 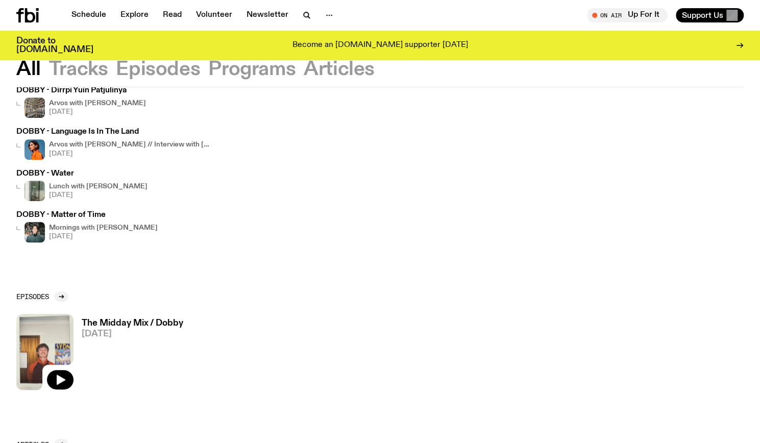 What do you see at coordinates (82, 174) in the screenshot?
I see `h3: DOBBY - Water` at bounding box center [82, 174].